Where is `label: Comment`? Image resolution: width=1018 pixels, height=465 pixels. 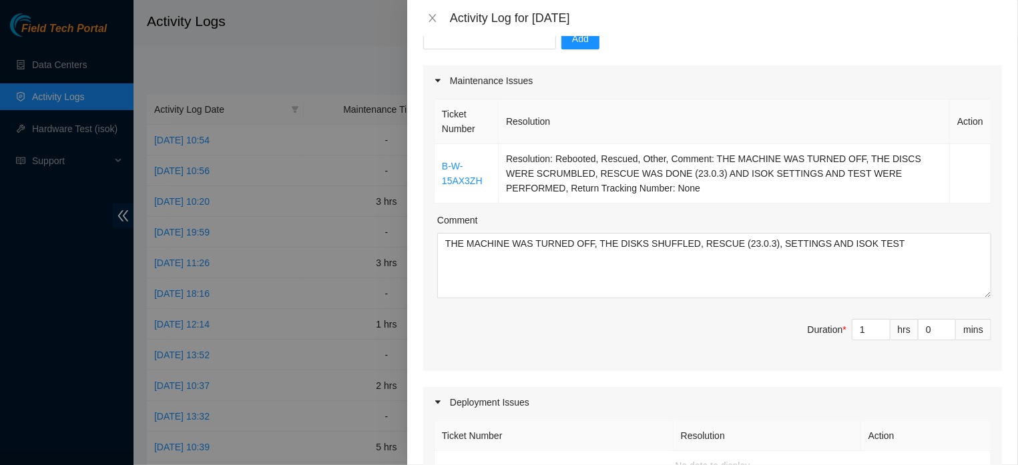
label: Comment is located at coordinates (457, 220).